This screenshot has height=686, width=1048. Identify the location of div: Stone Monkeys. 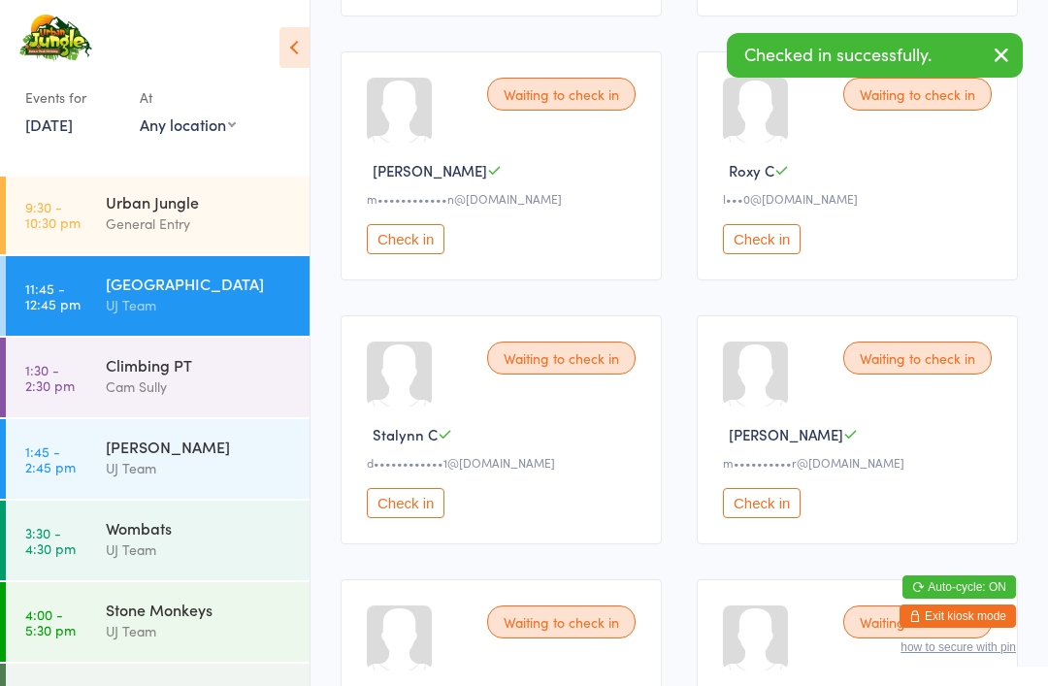
(199, 609).